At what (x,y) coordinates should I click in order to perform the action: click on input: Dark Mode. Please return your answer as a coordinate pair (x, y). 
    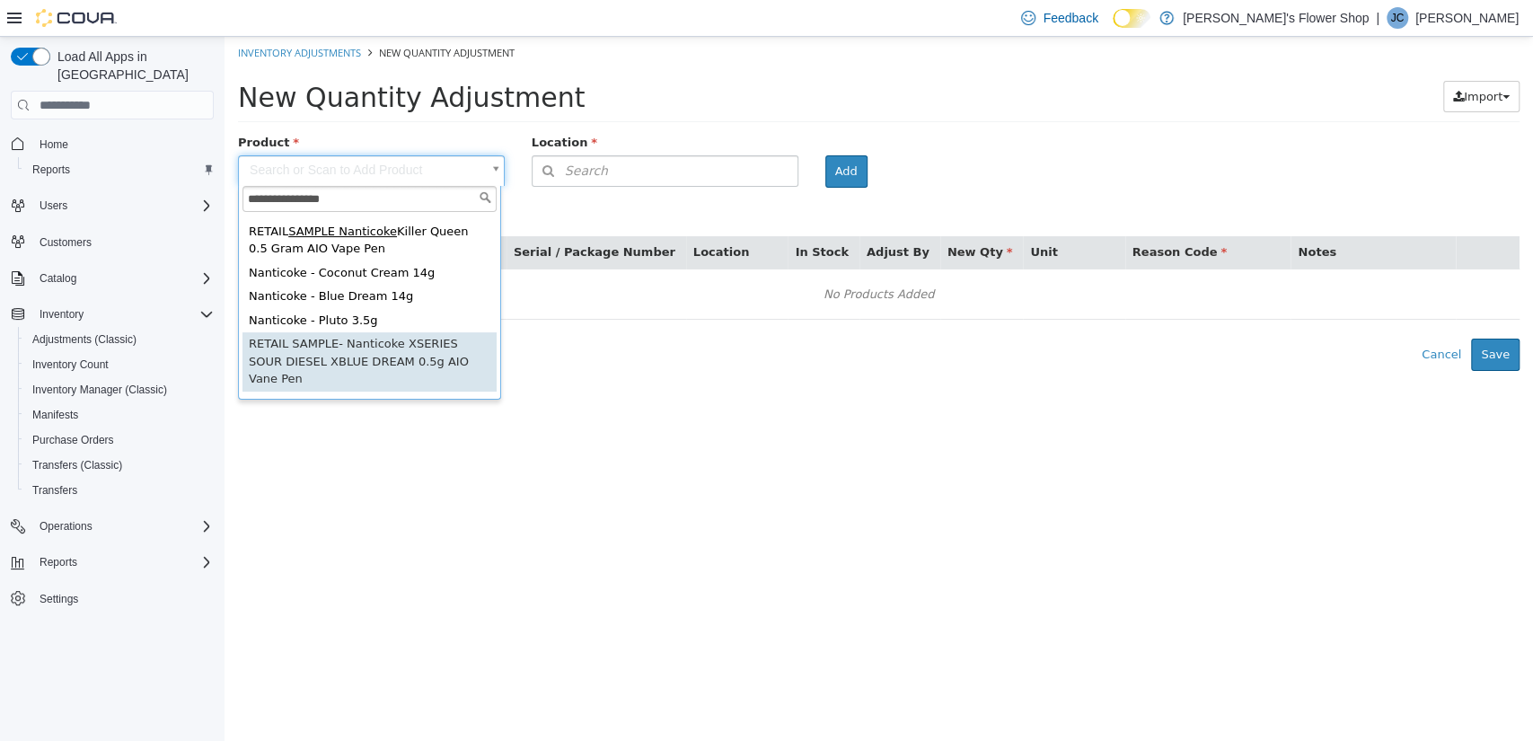
    Looking at the image, I should click on (1132, 18).